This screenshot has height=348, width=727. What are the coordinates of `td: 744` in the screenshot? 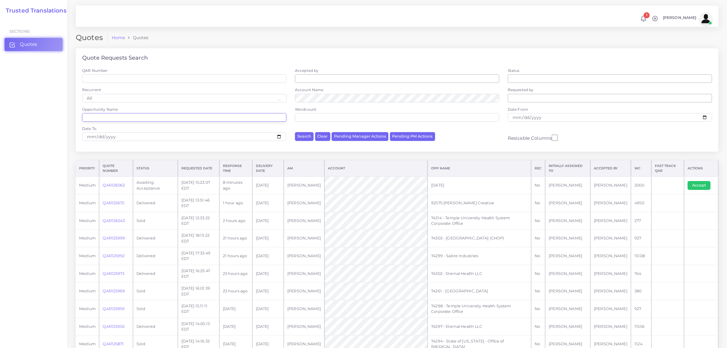 It's located at (641, 273).